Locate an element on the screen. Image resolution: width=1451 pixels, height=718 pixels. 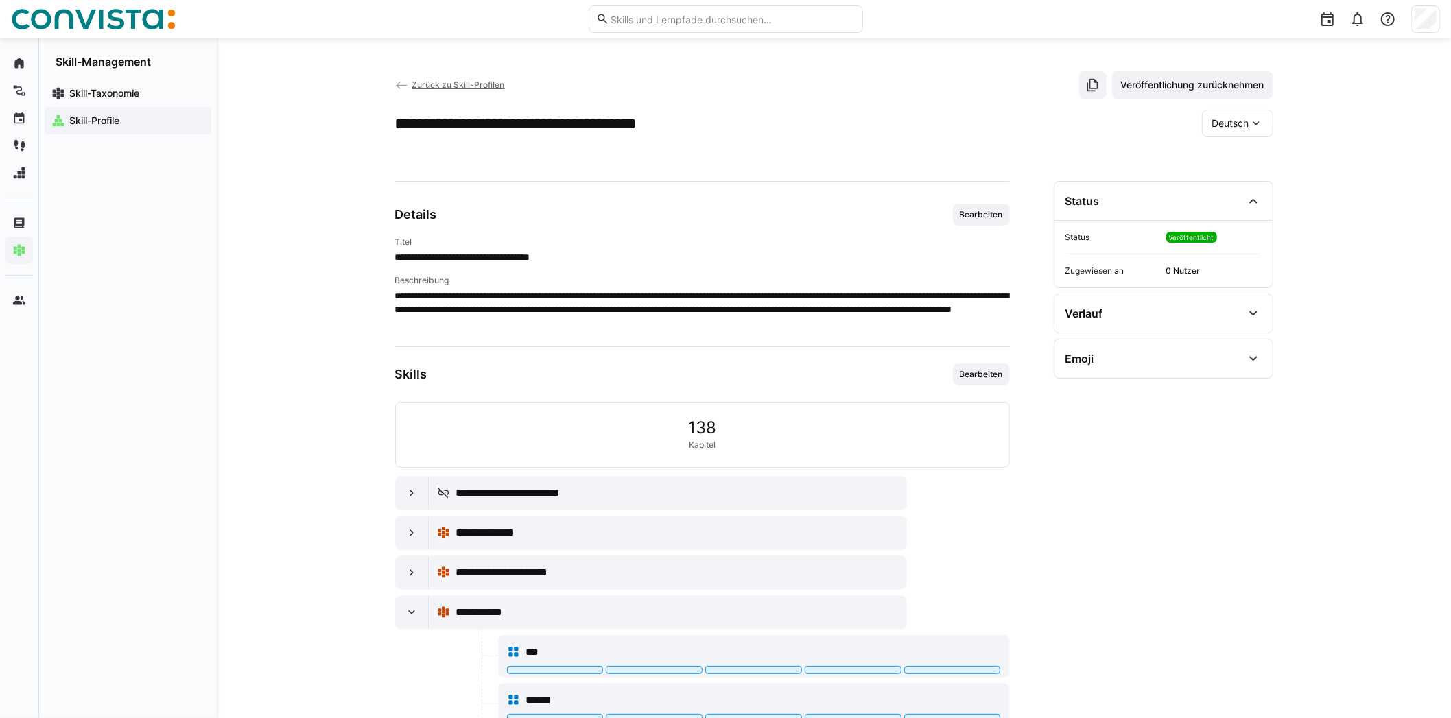
h3: Skills is located at coordinates (411, 375).